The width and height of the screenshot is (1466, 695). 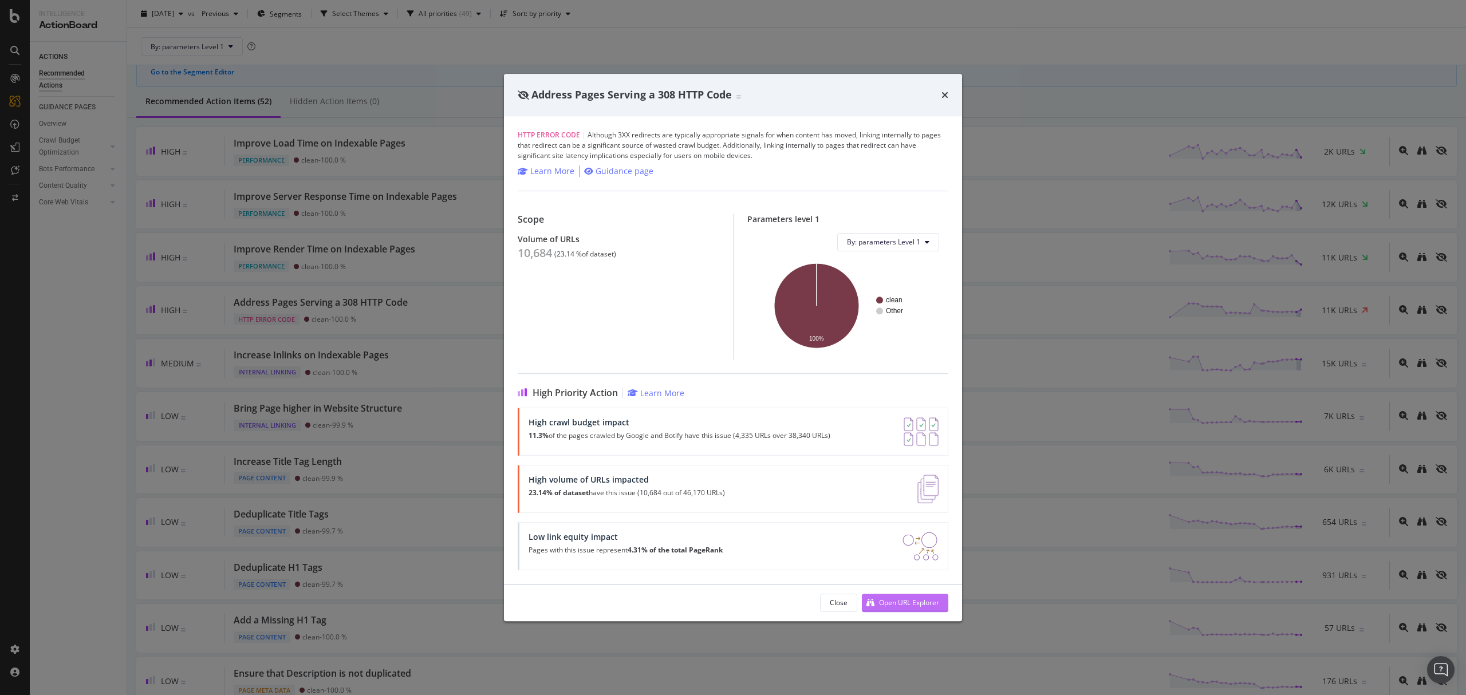 What do you see at coordinates (847, 305) in the screenshot?
I see `div: A chart.` at bounding box center [847, 305].